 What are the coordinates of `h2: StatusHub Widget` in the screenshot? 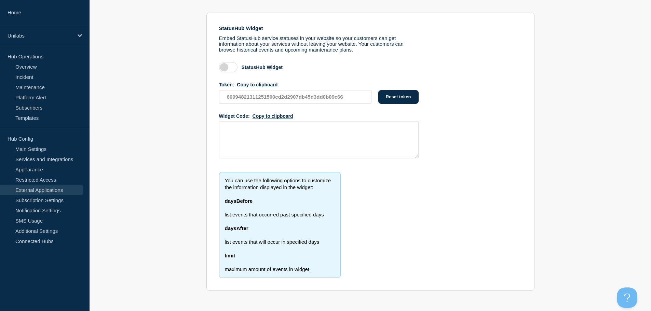 It's located at (319, 28).